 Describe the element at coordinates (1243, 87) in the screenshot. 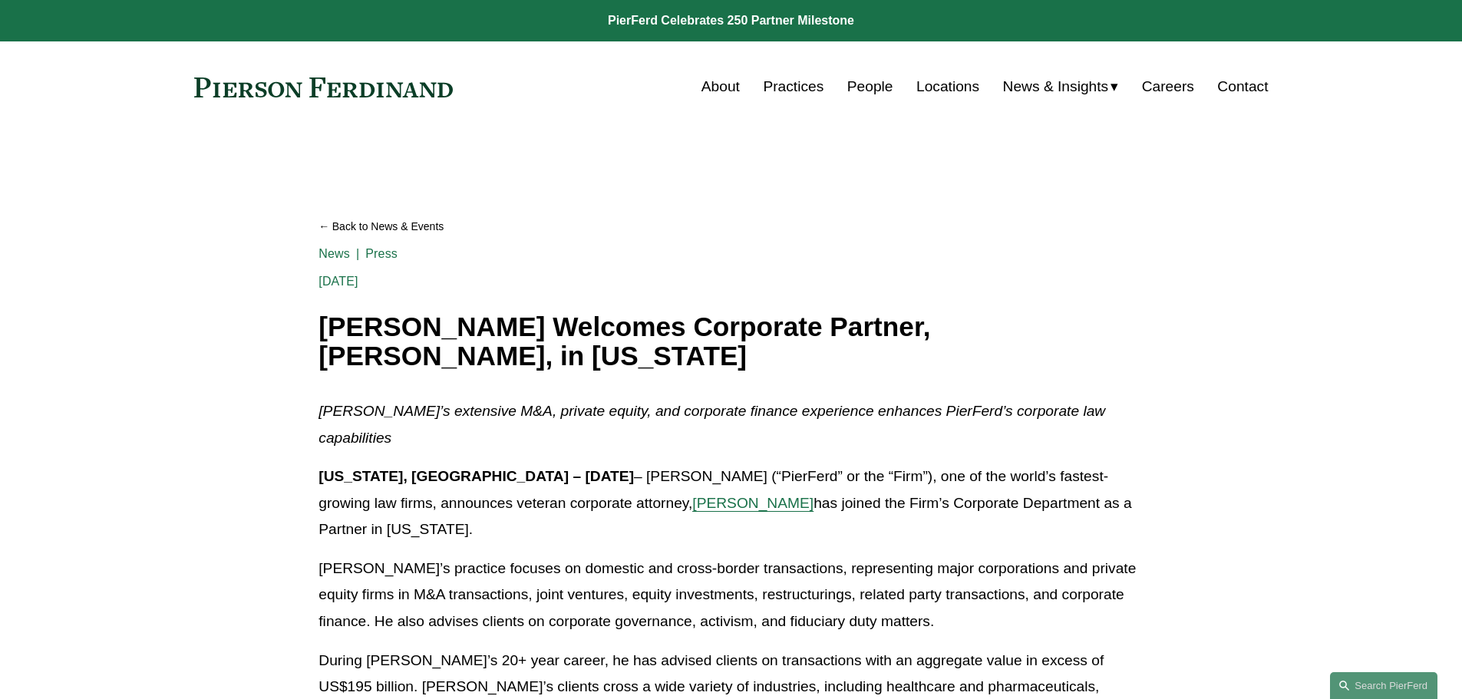

I see `a: Contact` at that location.